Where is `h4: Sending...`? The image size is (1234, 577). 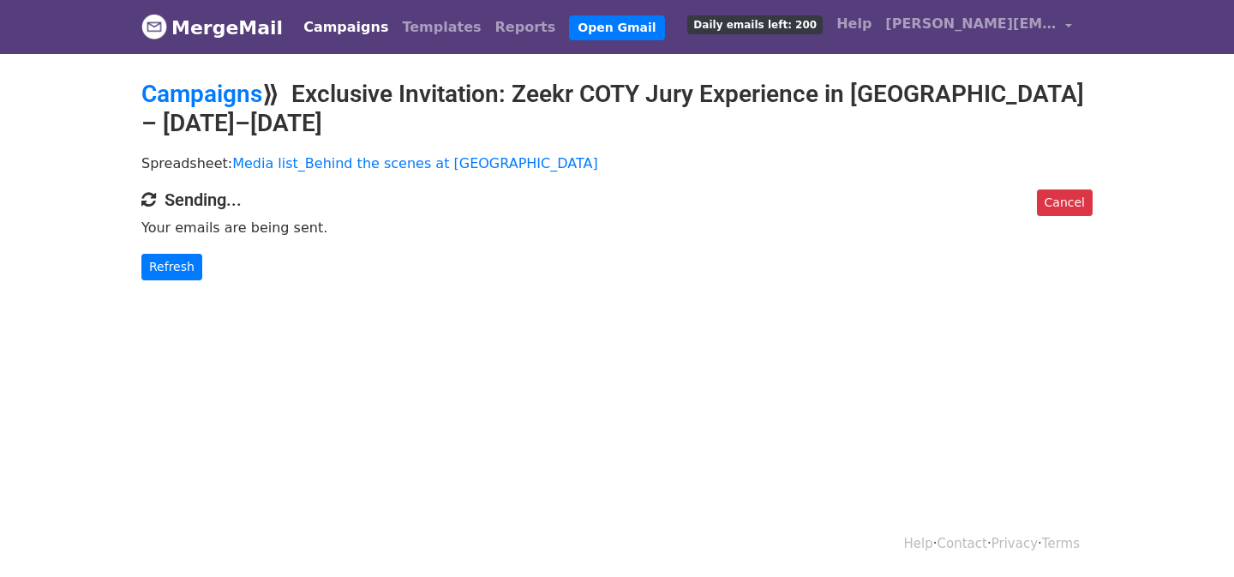
h4: Sending... is located at coordinates (617, 200).